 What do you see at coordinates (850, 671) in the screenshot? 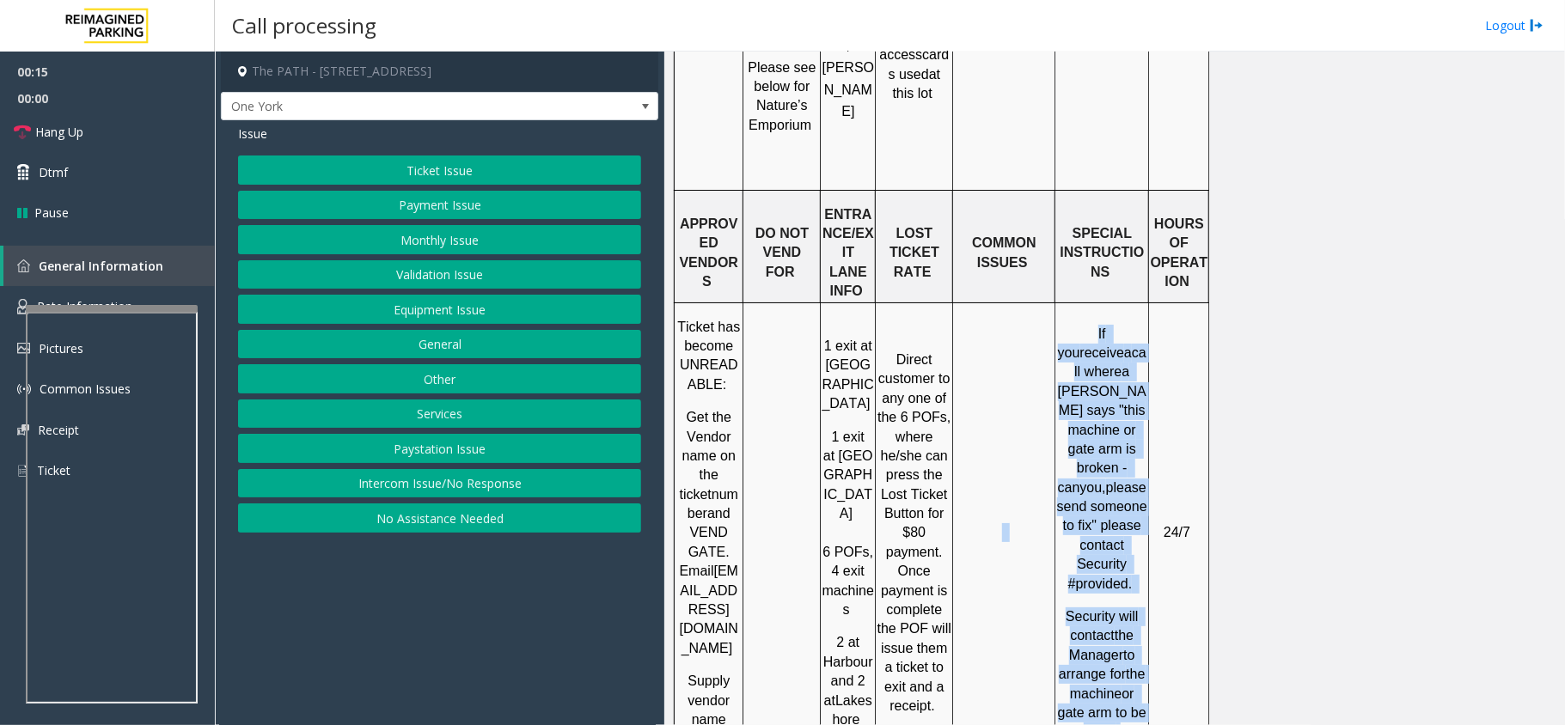
I see `span: 2 at Harbour and 2 at` at bounding box center [850, 671].